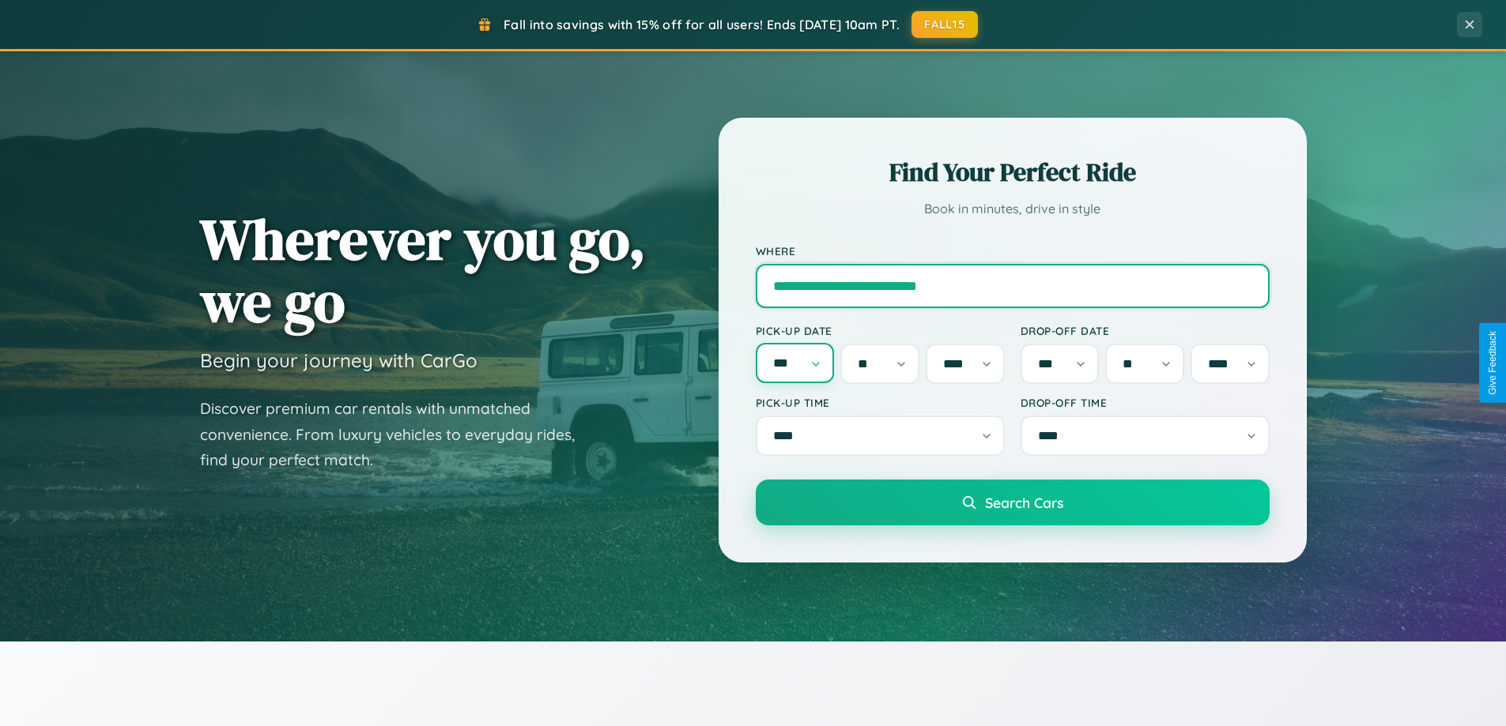 The height and width of the screenshot is (726, 1506). I want to click on label: Where, so click(1013, 251).